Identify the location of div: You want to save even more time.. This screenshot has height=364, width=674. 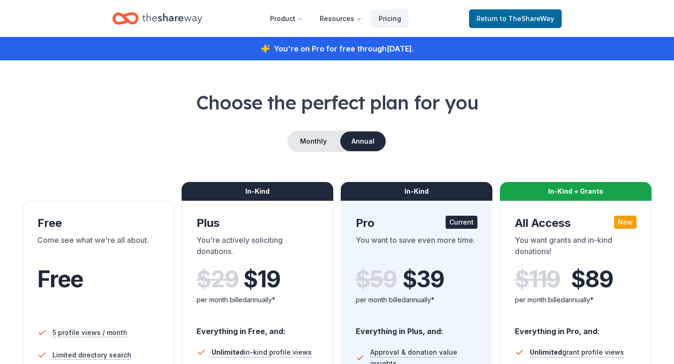
(417, 248).